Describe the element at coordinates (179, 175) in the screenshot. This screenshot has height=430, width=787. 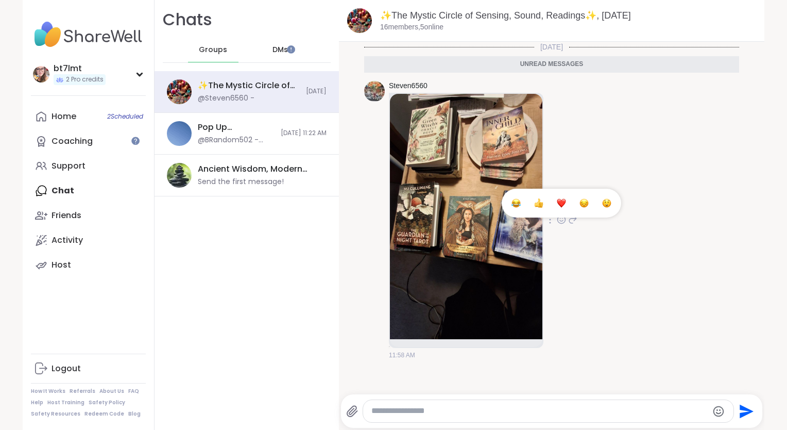
I see `img: Ancient Wisdom, Modern Strength, Sep 13` at that location.